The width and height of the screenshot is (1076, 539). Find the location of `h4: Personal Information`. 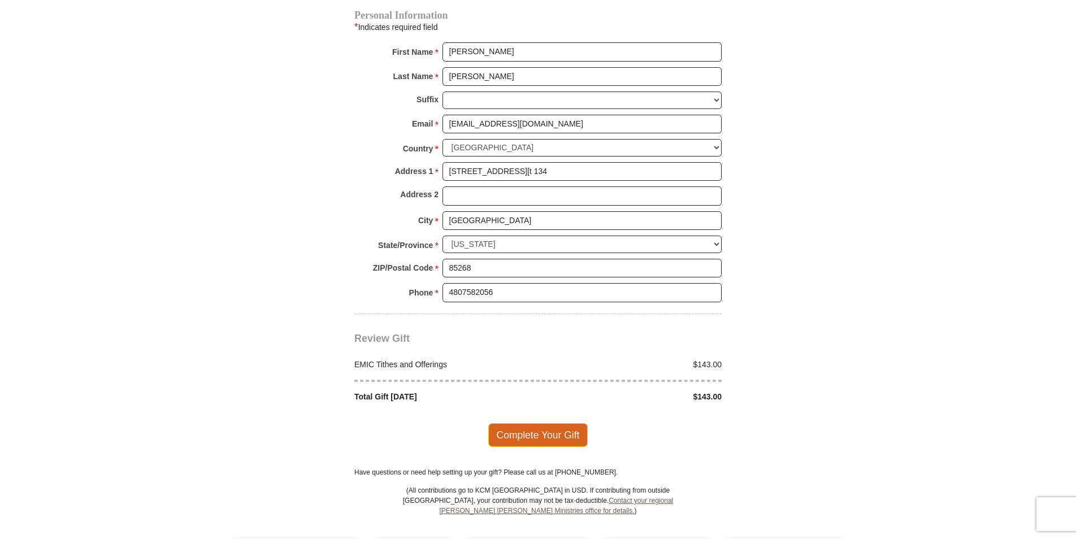

h4: Personal Information is located at coordinates (538, 15).